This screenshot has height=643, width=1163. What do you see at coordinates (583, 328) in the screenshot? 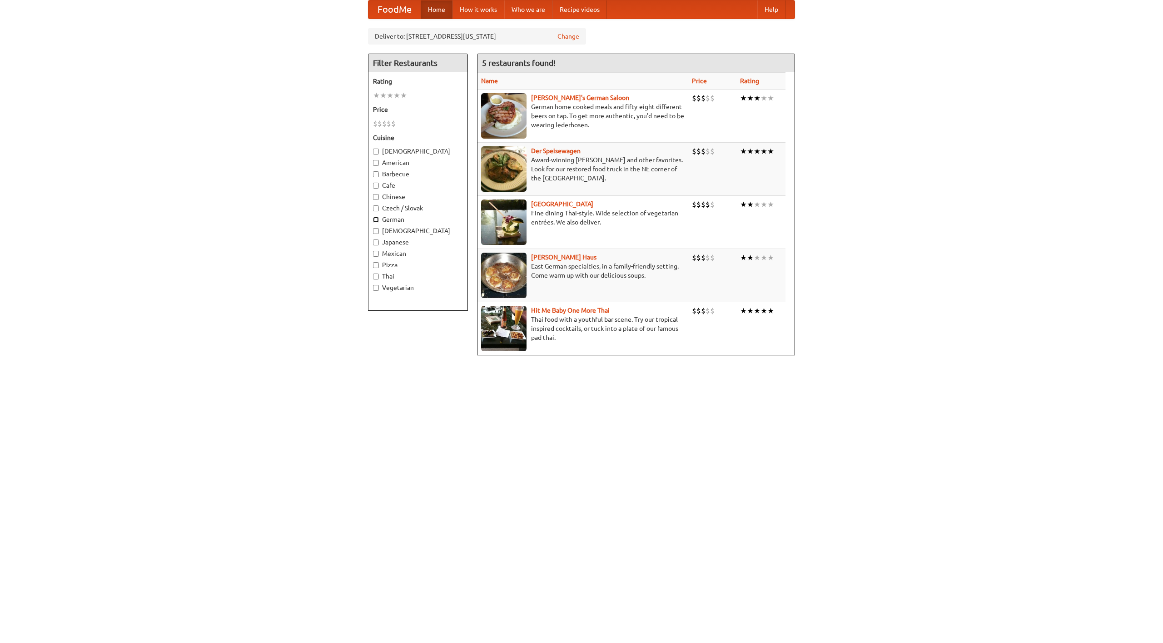
I see `p: Thai food with a youthful bar scene. Try our tropical inspired cocktails, or tuck into a plate of...` at bounding box center [583, 328].